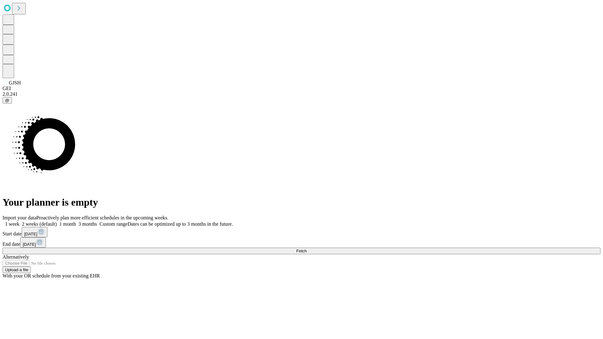 Image resolution: width=603 pixels, height=339 pixels. I want to click on span: Proactively plan more efficient schedules in the upcoming weeks., so click(102, 218).